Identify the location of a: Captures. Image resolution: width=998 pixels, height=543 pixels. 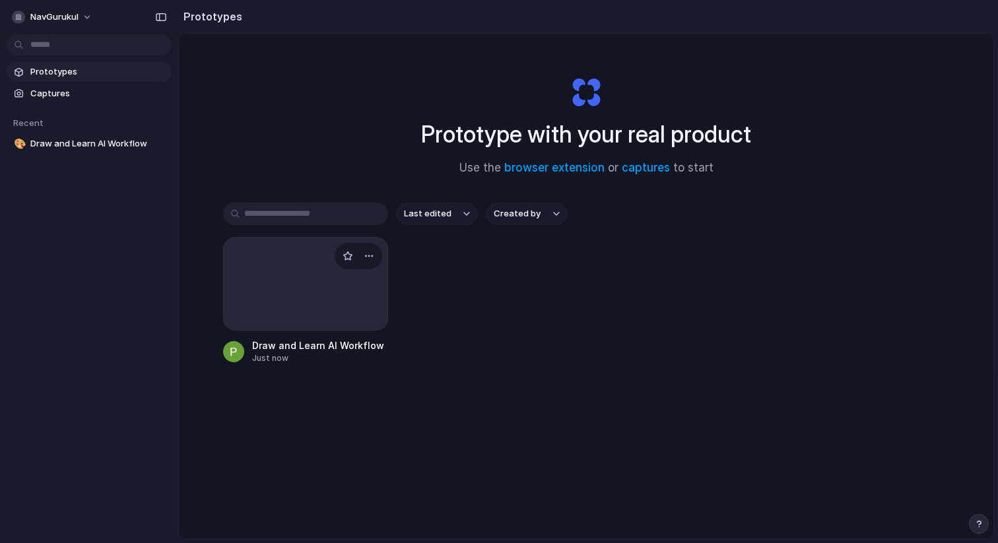
(89, 94).